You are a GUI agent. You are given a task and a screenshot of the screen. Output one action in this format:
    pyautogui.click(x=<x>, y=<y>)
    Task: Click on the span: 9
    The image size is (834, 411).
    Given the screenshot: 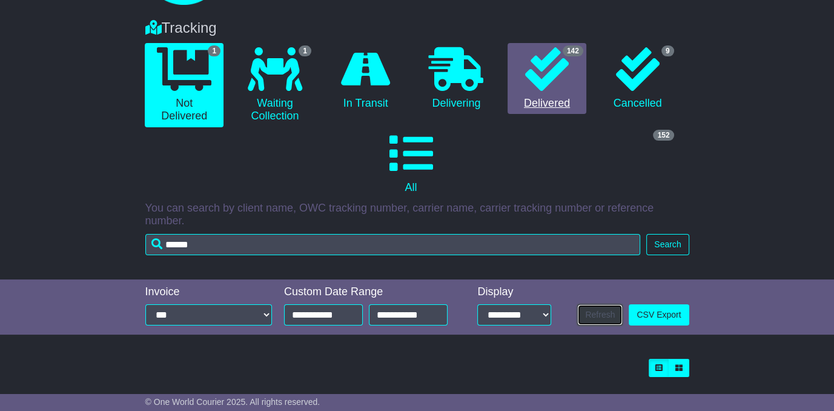 What is the action you would take?
    pyautogui.click(x=668, y=51)
    